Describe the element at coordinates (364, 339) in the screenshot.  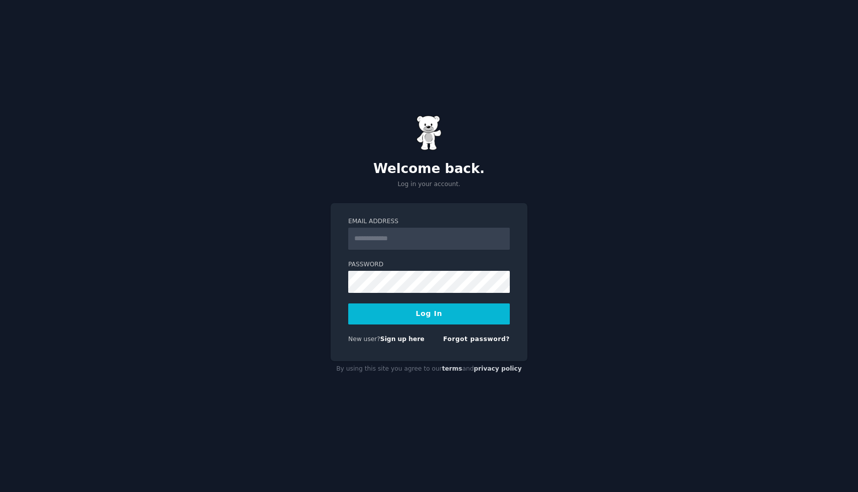
I see `span: New user?` at that location.